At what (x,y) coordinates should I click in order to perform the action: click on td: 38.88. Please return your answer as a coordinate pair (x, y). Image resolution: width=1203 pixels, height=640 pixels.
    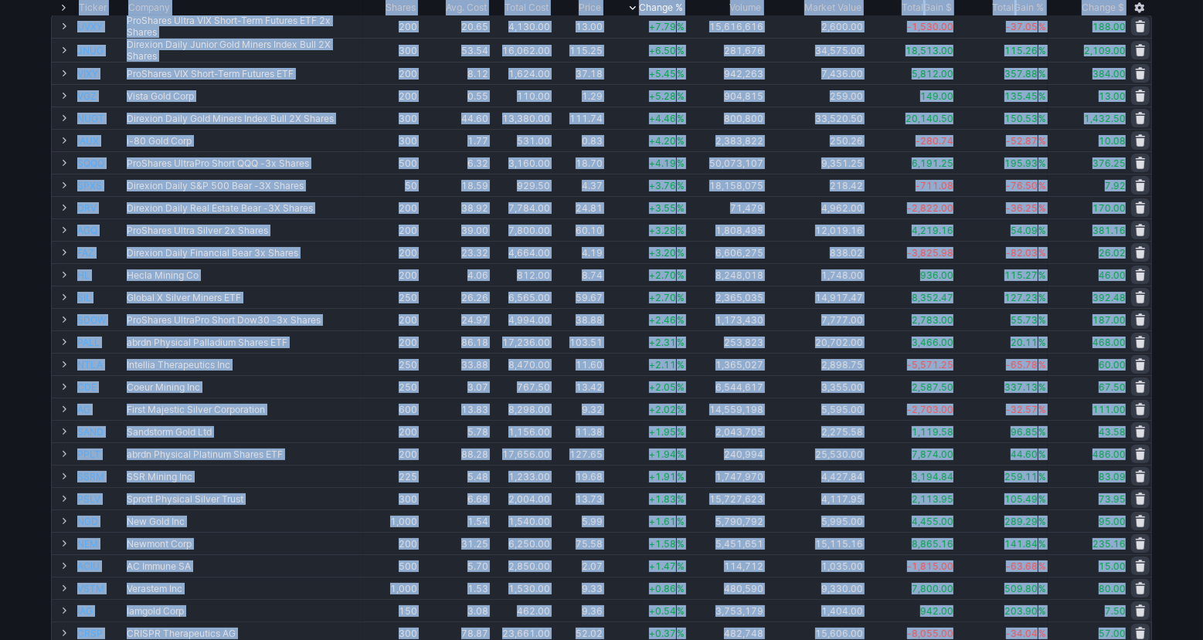
    Looking at the image, I should click on (577, 319).